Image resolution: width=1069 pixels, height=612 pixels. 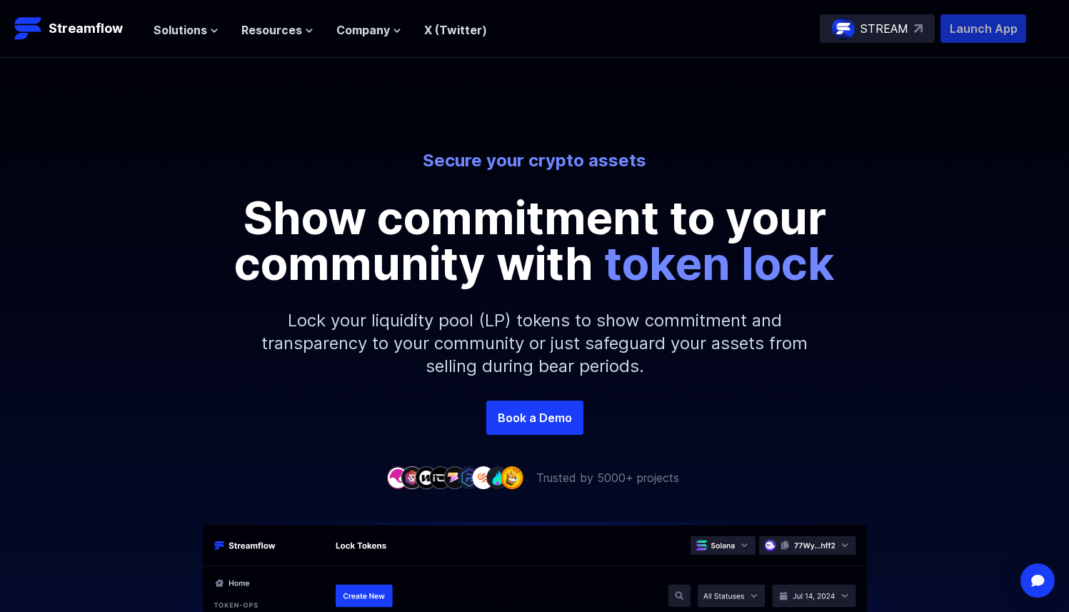 What do you see at coordinates (983, 29) in the screenshot?
I see `p: Launch App` at bounding box center [983, 29].